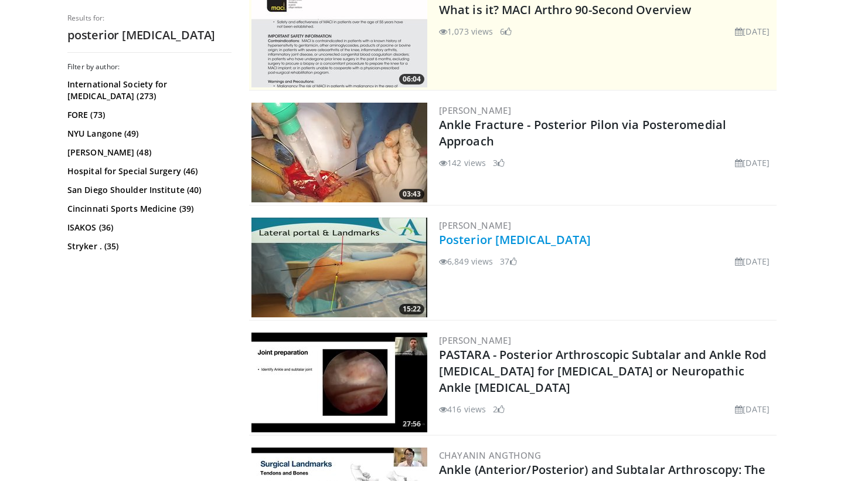  I want to click on li: 142 views, so click(463, 162).